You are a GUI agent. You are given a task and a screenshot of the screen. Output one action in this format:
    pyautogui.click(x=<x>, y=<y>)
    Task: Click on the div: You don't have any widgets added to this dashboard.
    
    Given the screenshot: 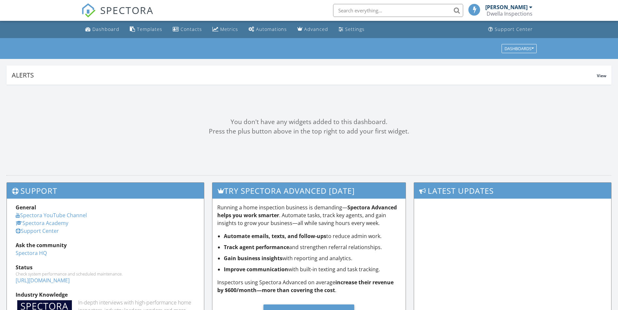 What is the action you would take?
    pyautogui.click(x=309, y=122)
    